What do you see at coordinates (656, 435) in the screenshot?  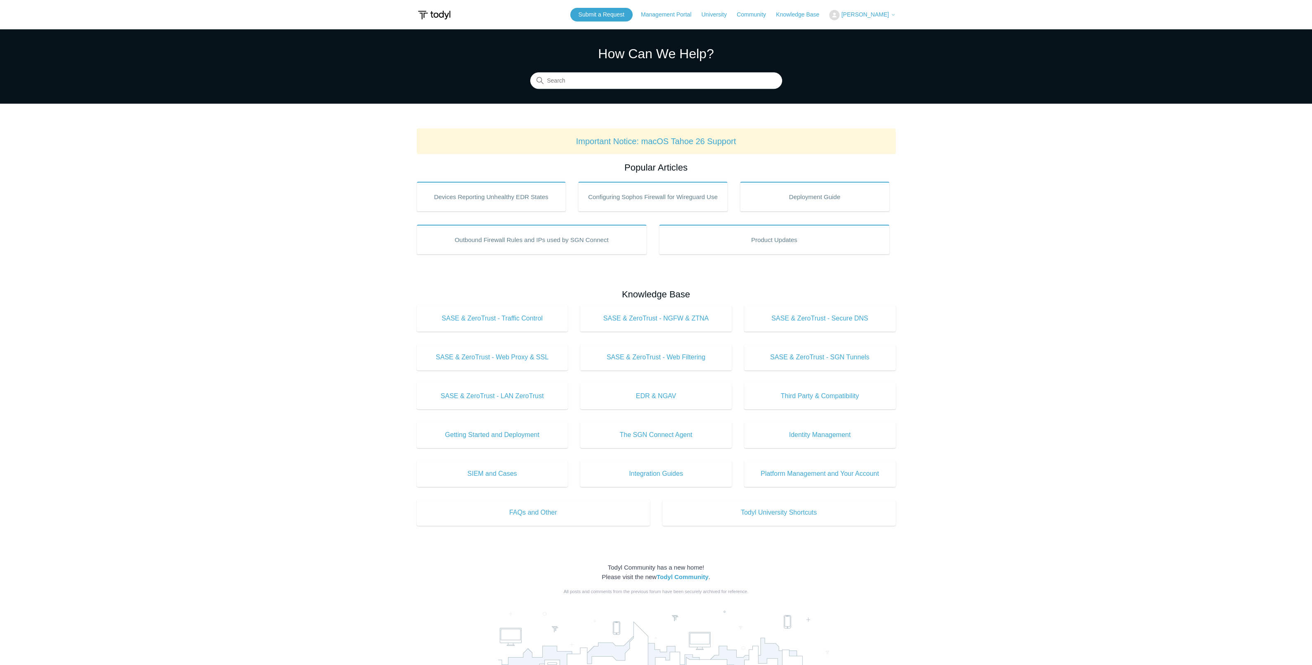 I see `span: The SGN Connect Agent` at bounding box center [656, 435].